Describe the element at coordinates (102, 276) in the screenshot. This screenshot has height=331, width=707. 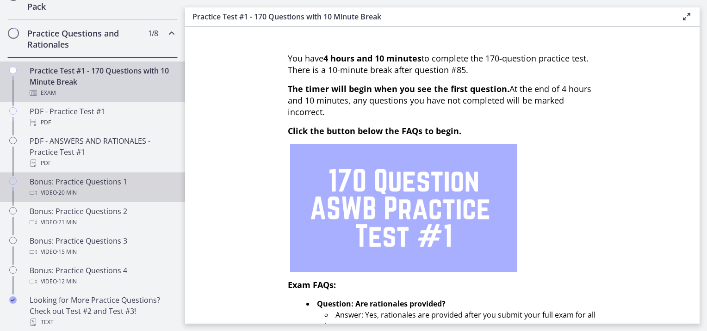
I see `div: Bonus: Practice Questions 4` at that location.